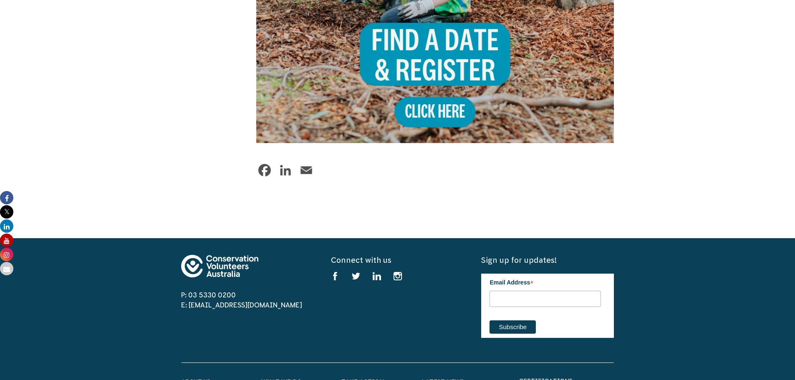  I want to click on label: Email Address, so click(545, 282).